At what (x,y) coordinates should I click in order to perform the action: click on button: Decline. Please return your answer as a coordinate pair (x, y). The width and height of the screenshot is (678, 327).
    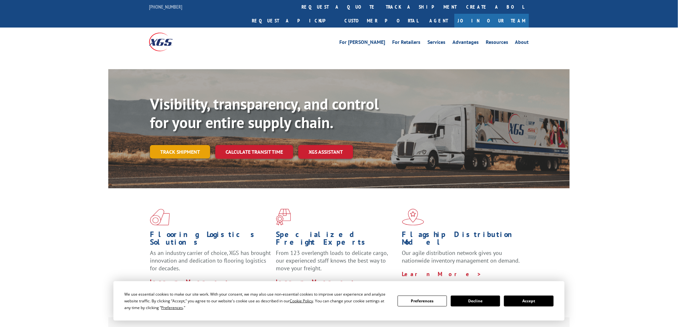
    Looking at the image, I should click on (475, 301).